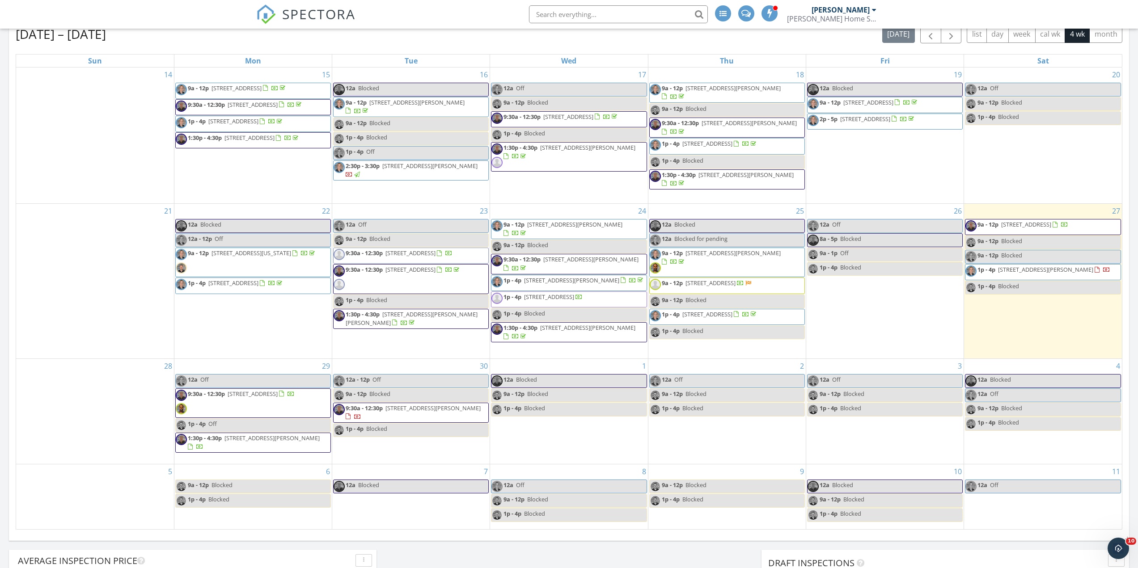 The width and height of the screenshot is (1138, 568). What do you see at coordinates (569, 136) in the screenshot?
I see `td: Go to September 17, 2025` at bounding box center [569, 136].